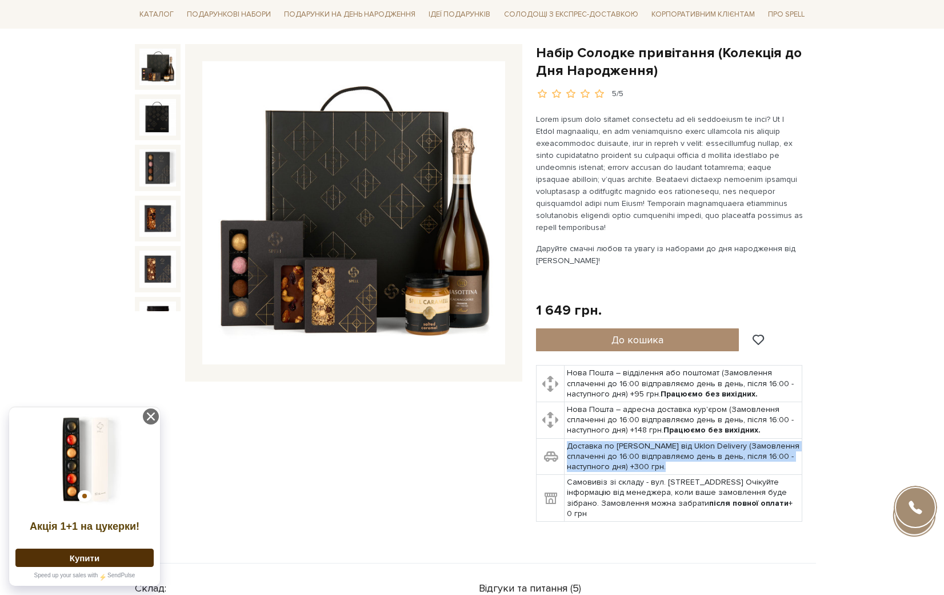  Describe the element at coordinates (670, 173) in the screenshot. I see `p: Lorem ipsum dolo sitamet consectetu ad eli seddoeiusm te inci? Ut l Etdol magnaaliqu, en adm veni...` at that location.